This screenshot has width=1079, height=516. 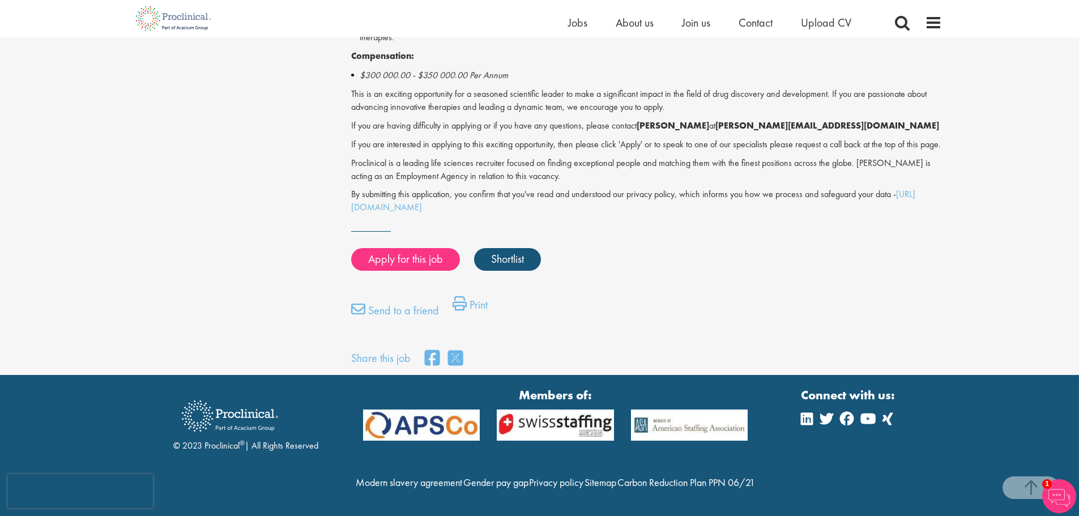 What do you see at coordinates (434, 75) in the screenshot?
I see `em: $300 000.00 - $350 000.00 Per Annum` at bounding box center [434, 75].